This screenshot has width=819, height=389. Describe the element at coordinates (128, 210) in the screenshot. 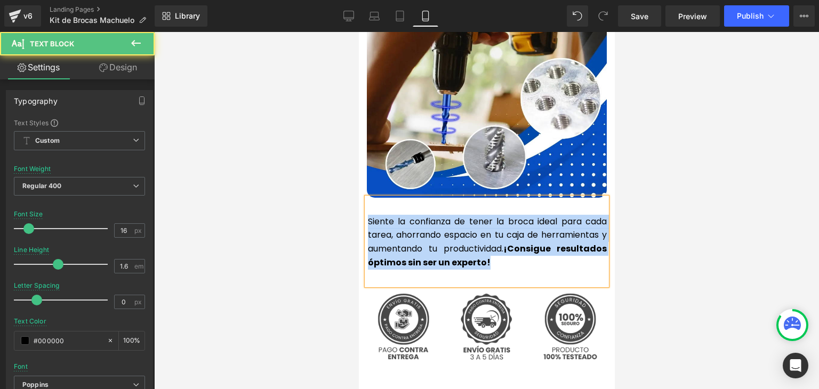

I see `p: Siente la confianza de tener la broca ideal para cada tarea, ahorrando espacio en tu caja de herr...` at that location.